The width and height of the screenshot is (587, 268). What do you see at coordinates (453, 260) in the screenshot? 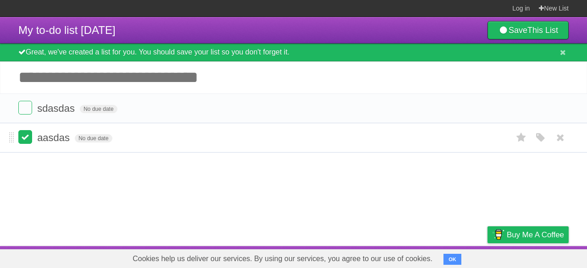
I see `button: OK` at bounding box center [453, 260].